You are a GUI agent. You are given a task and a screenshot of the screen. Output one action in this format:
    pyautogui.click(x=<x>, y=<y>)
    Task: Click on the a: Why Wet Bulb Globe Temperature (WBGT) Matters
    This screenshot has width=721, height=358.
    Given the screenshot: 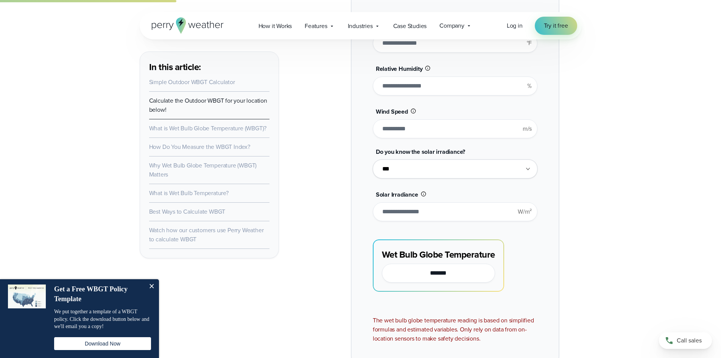 What is the action you would take?
    pyautogui.click(x=203, y=170)
    